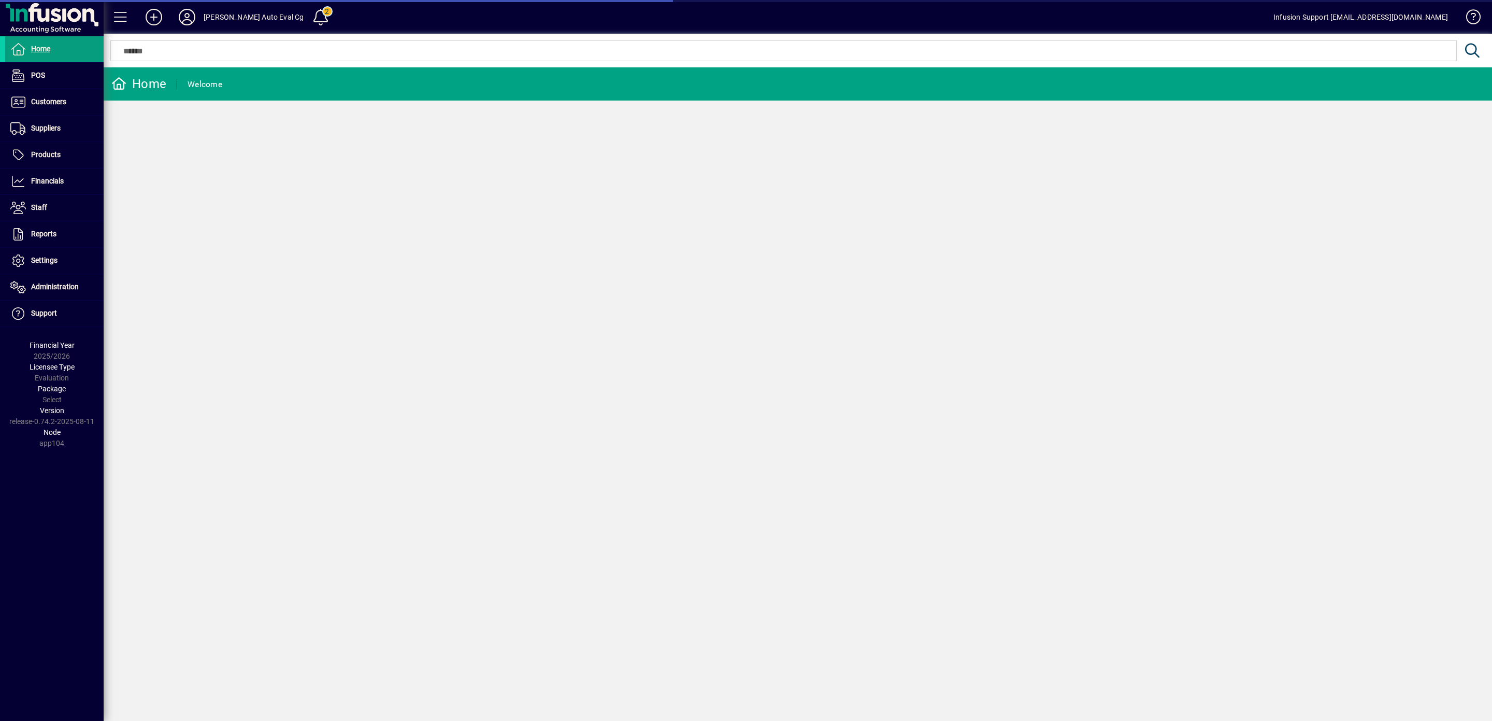 This screenshot has height=721, width=1492. What do you see at coordinates (187, 17) in the screenshot?
I see `button: Profile` at bounding box center [187, 17].